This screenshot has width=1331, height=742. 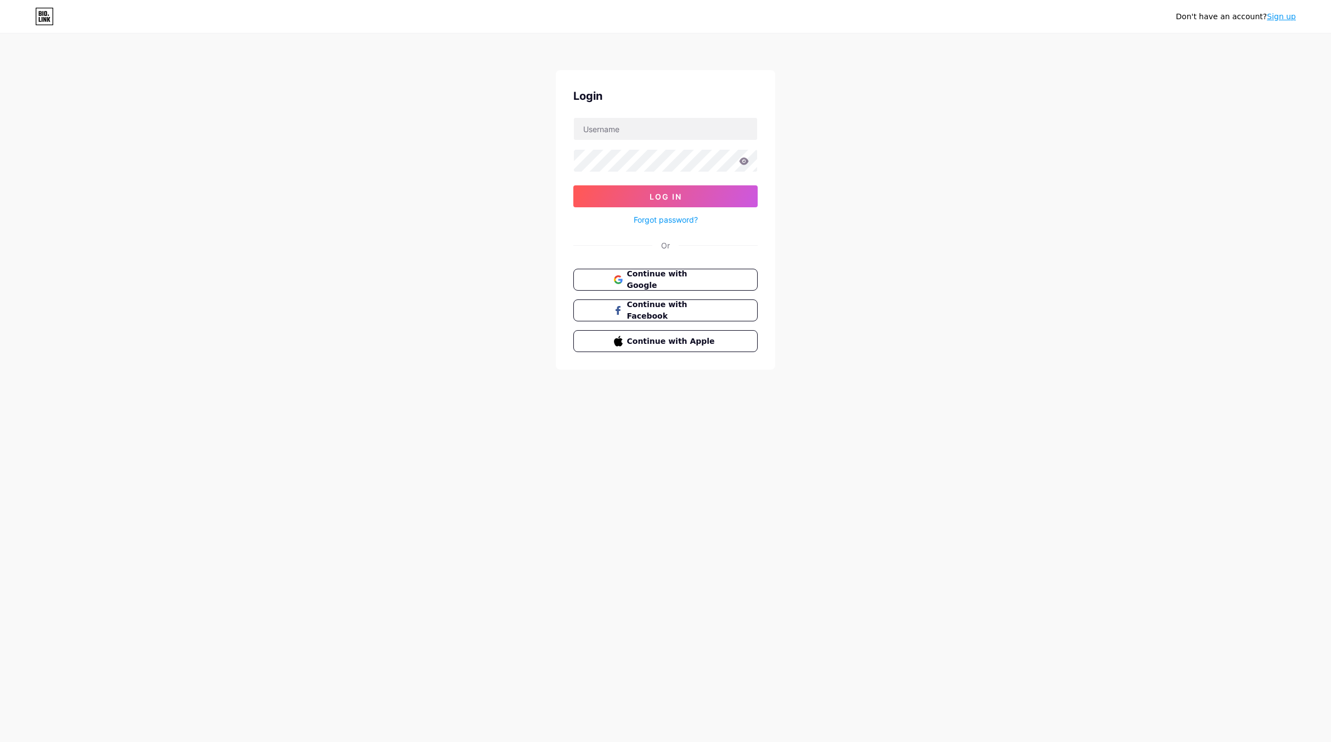 I want to click on button: Continue with Apple, so click(x=665, y=341).